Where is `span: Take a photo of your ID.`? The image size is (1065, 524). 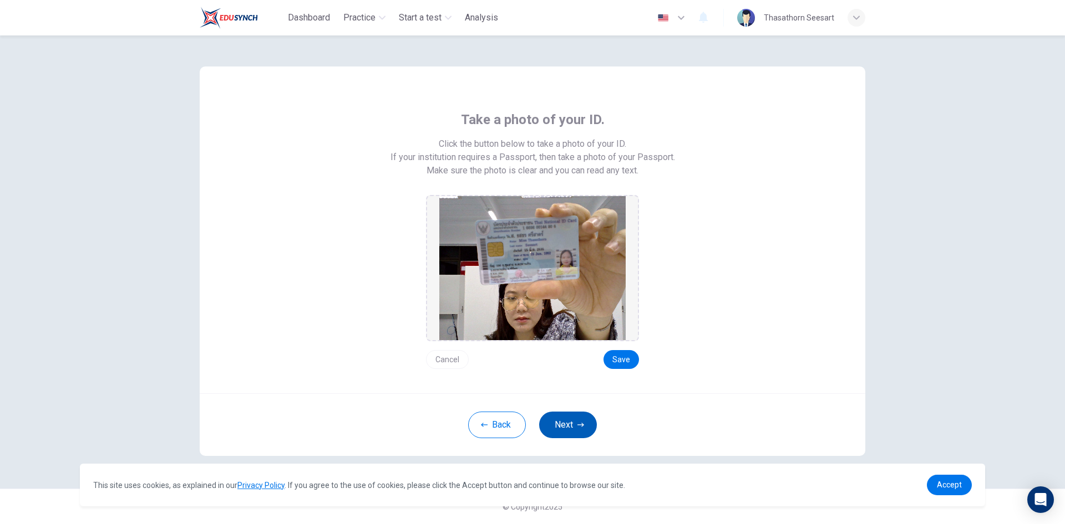 span: Take a photo of your ID. is located at coordinates (532, 120).